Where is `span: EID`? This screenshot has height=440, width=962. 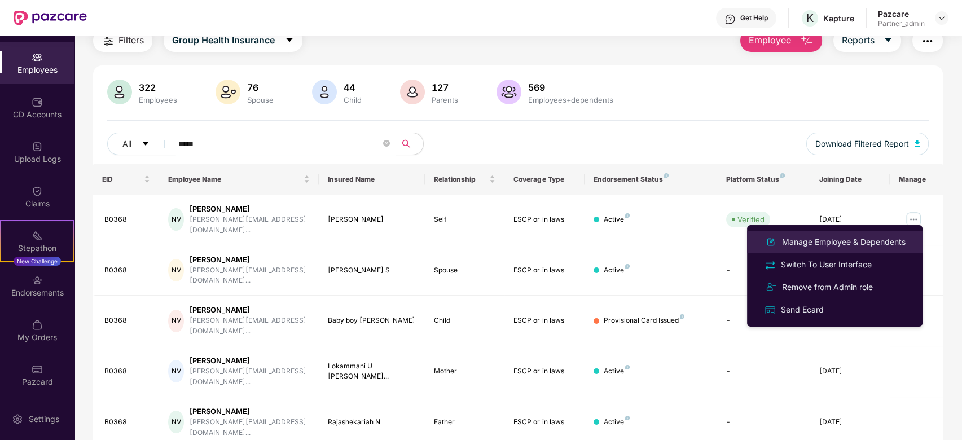
span: EID is located at coordinates (122, 179).